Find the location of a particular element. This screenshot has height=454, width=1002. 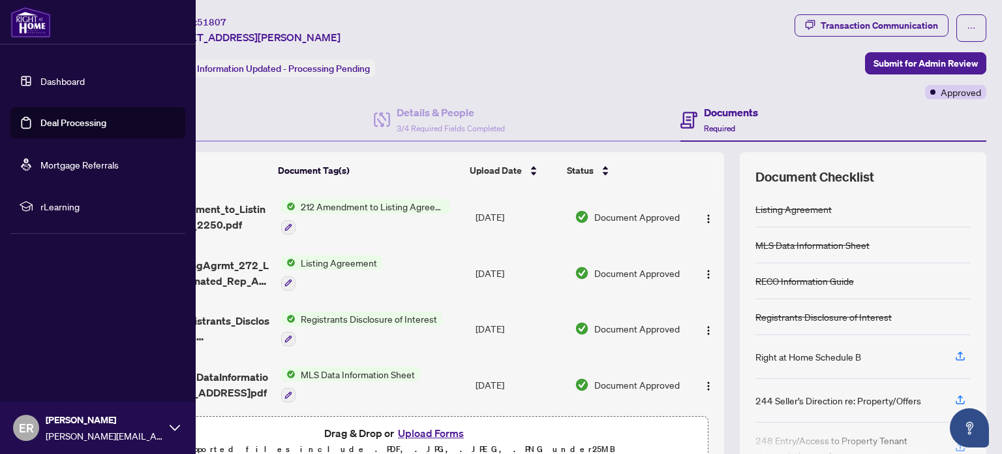

button: Status IconMLS Data Information Sheet is located at coordinates (350, 384).